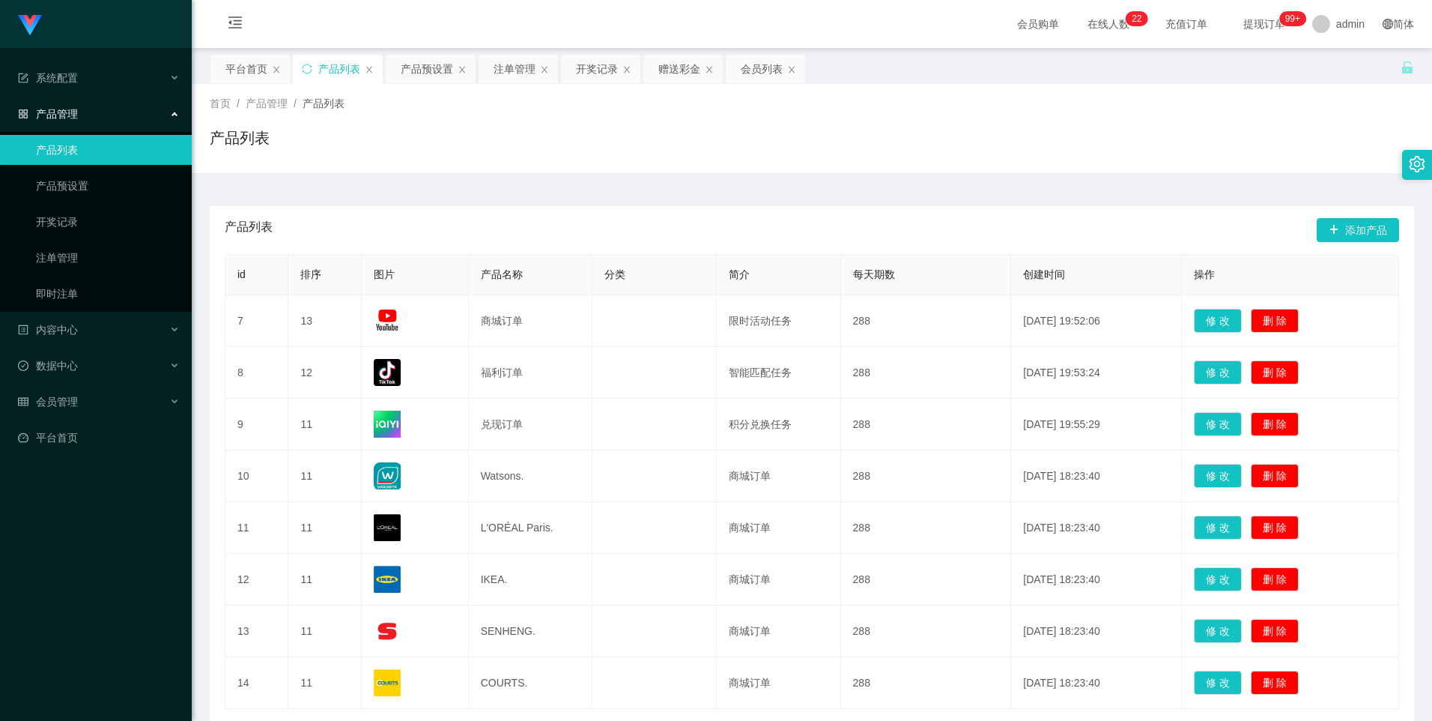  Describe the element at coordinates (311, 274) in the screenshot. I see `span: 排序` at that location.